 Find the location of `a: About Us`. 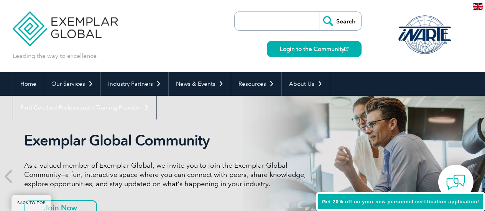

a: About Us is located at coordinates (306, 84).